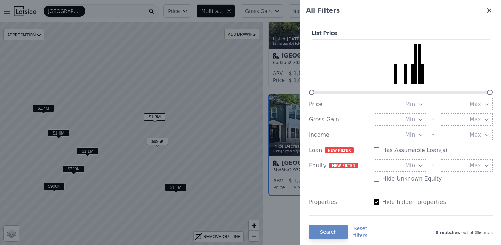 The image size is (501, 245). What do you see at coordinates (339, 104) in the screenshot?
I see `div: Price` at bounding box center [339, 104].